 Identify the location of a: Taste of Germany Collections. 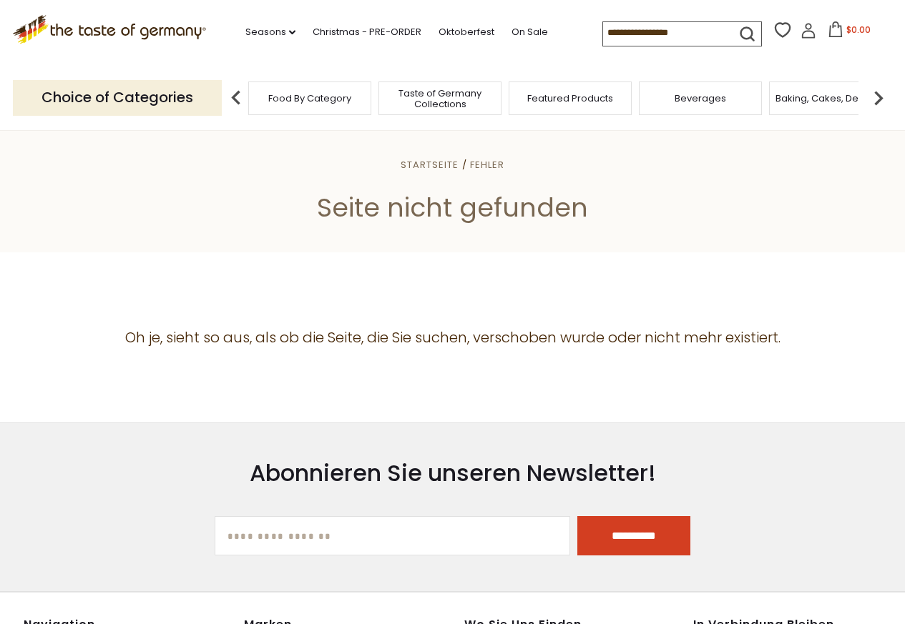
(440, 99).